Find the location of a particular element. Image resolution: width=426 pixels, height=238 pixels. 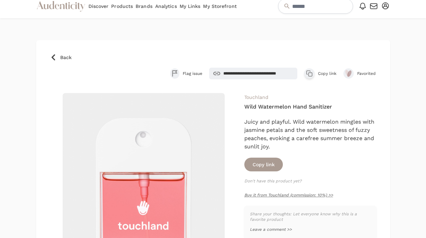

a: Buy it from Touchland (commission: 10%) >> is located at coordinates (289, 195).